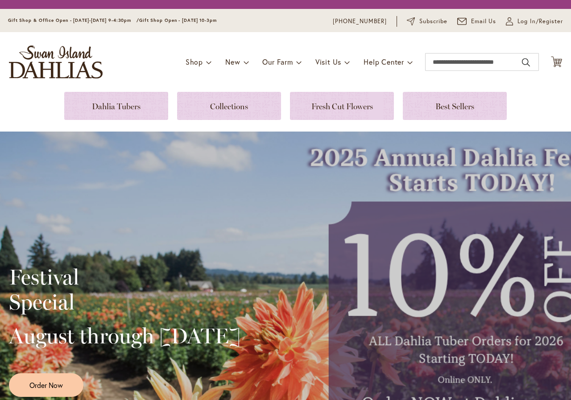 This screenshot has width=571, height=400. I want to click on a: store logo, so click(56, 62).